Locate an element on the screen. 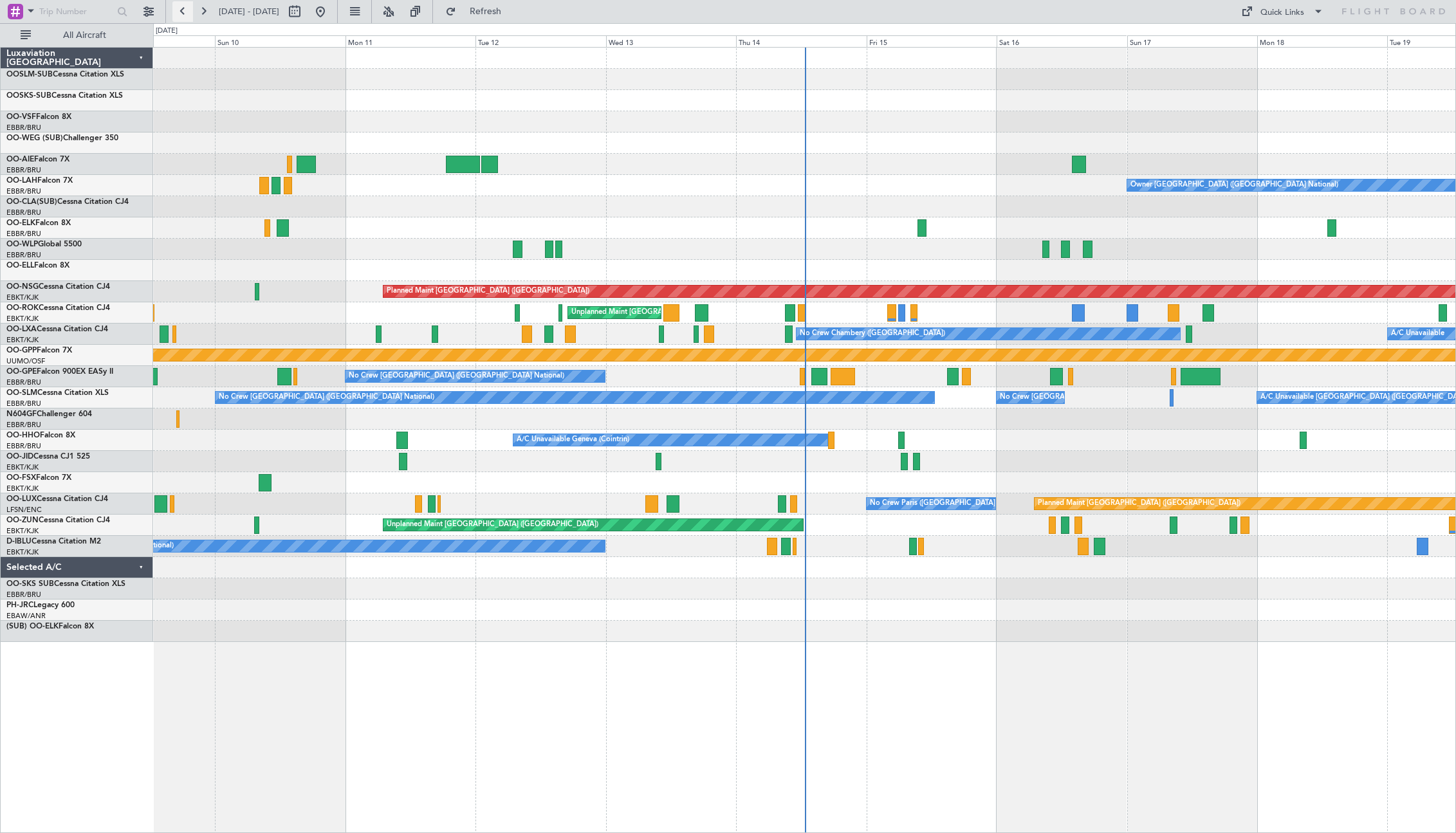  a: LFSN/ENC is located at coordinates (23, 510).